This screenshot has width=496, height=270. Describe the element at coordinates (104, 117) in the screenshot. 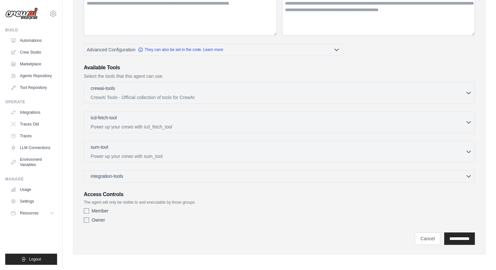

I see `p: icd-fetch-tool` at that location.